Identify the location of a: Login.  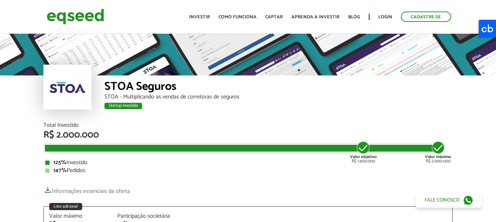
(385, 17).